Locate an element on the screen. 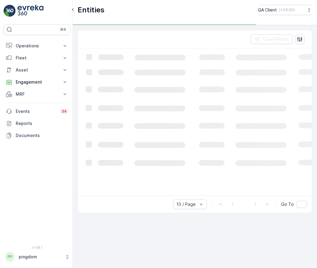  p: QA Client is located at coordinates (267, 10).